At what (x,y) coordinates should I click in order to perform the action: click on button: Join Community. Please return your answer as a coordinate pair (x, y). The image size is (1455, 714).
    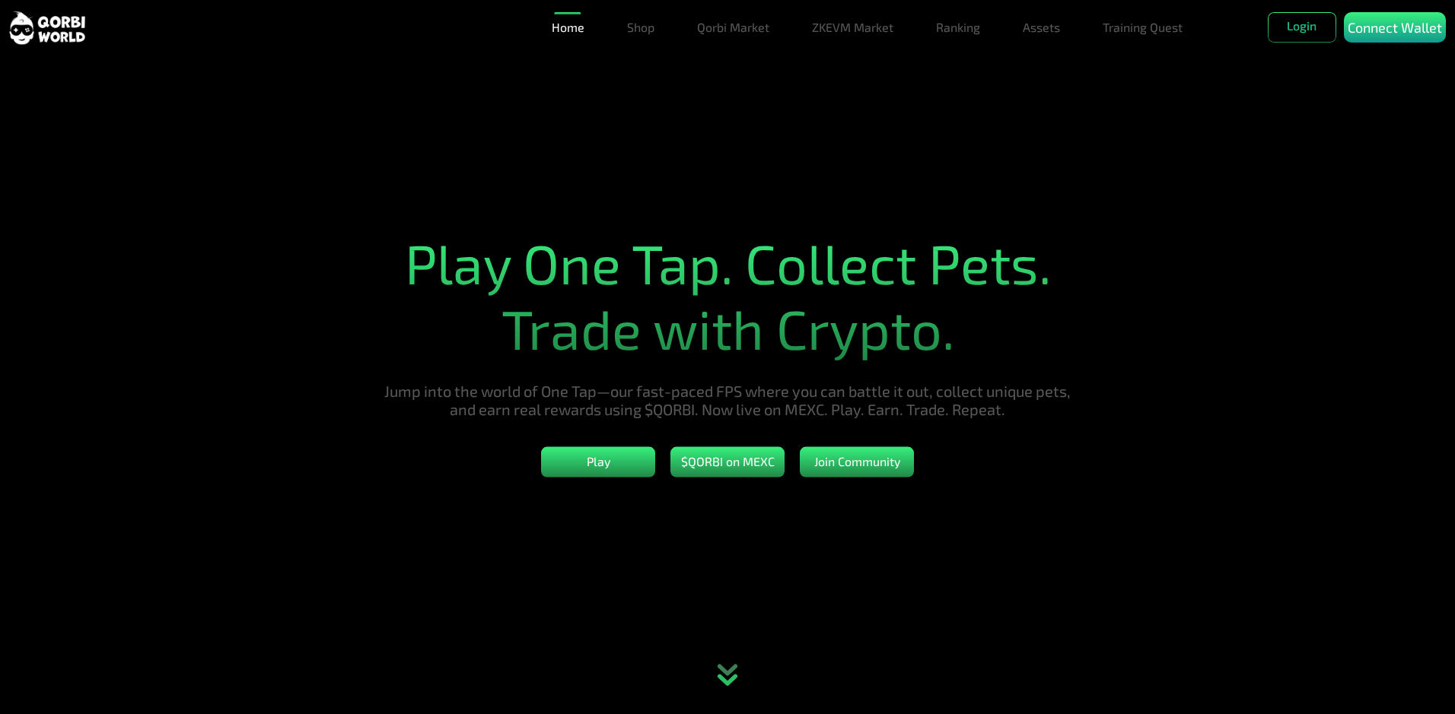
    Looking at the image, I should click on (857, 463).